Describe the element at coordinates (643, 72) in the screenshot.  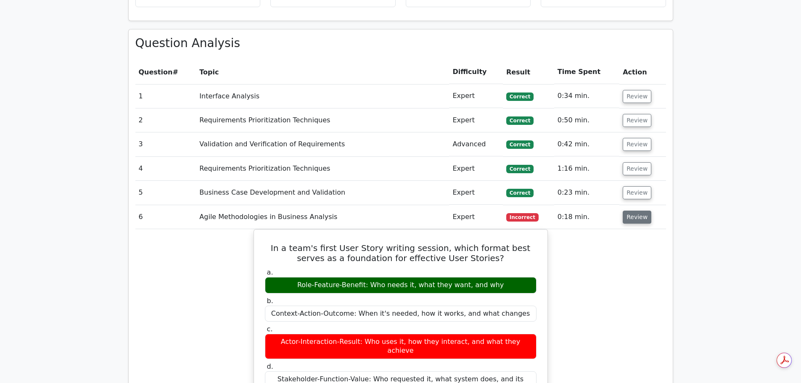
I see `th: Action` at that location.